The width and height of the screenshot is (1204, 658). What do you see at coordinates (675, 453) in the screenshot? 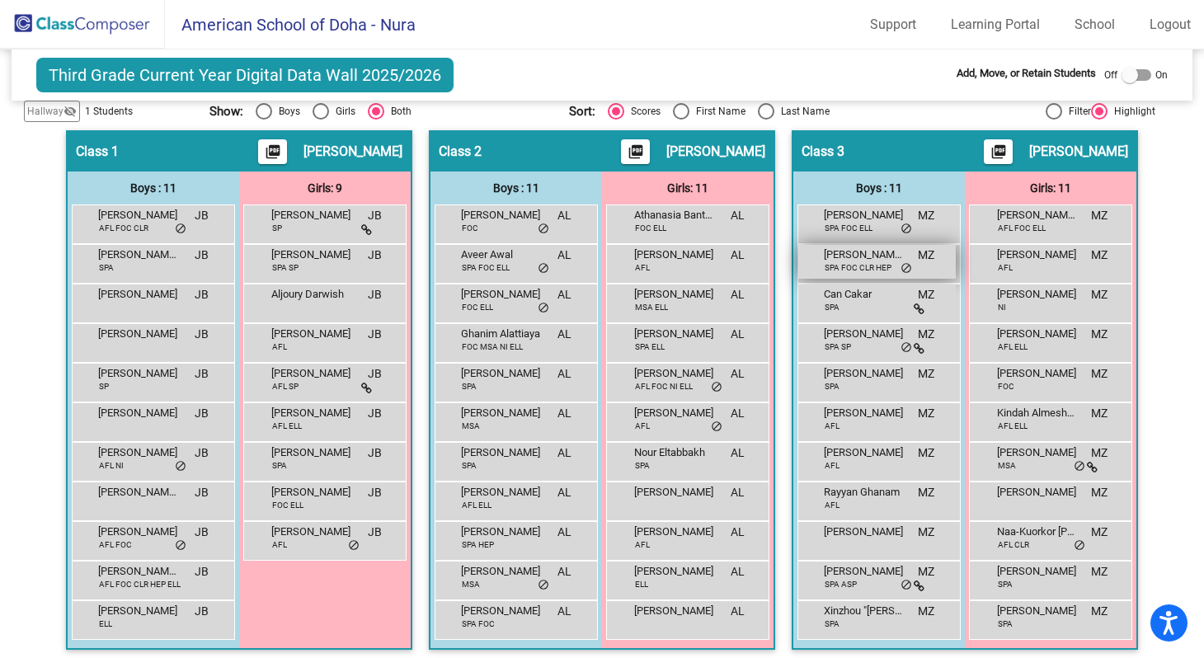
I see `span: Nour Eltabbakh` at bounding box center [675, 453].